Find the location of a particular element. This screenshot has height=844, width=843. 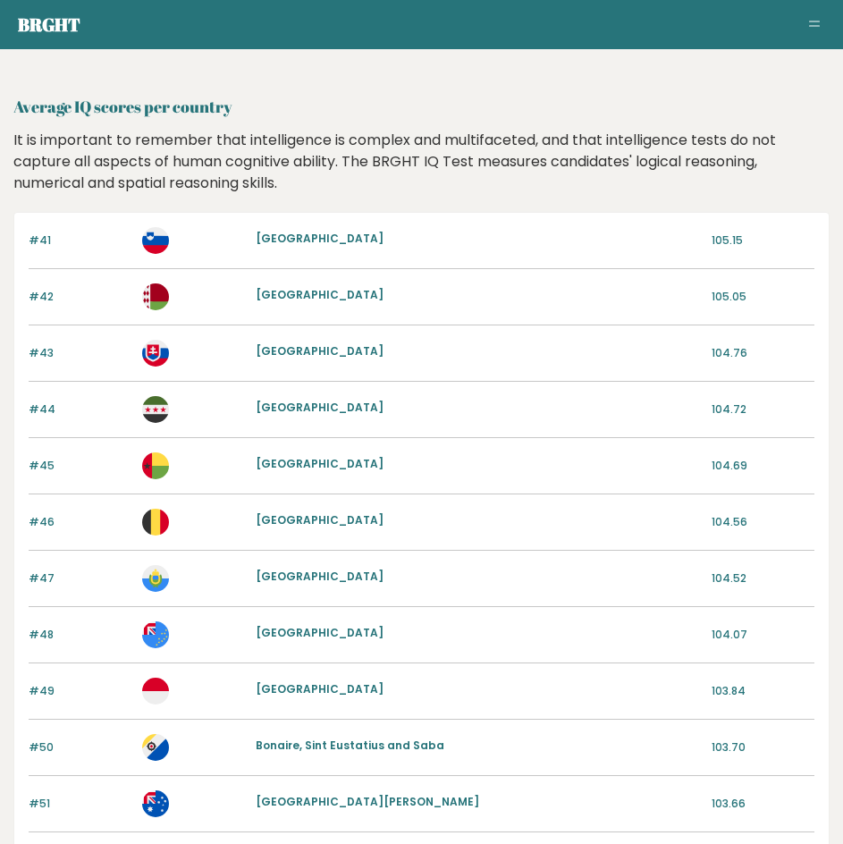

img: tv.svg is located at coordinates (156, 635).